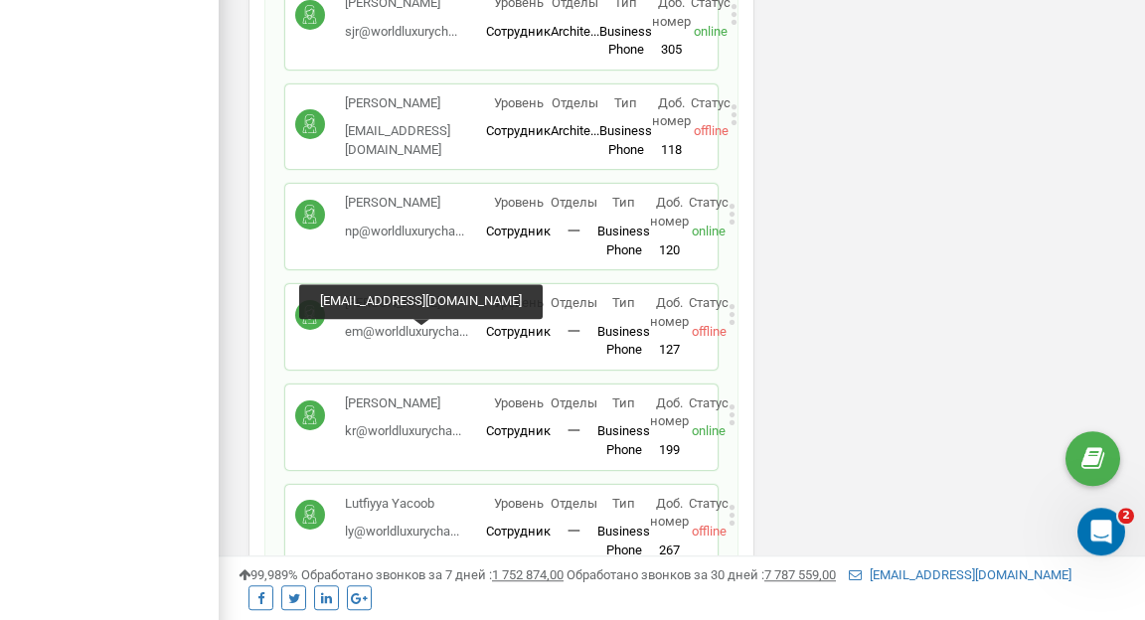  I want to click on span: em@worldluxurycha..., so click(407, 331).